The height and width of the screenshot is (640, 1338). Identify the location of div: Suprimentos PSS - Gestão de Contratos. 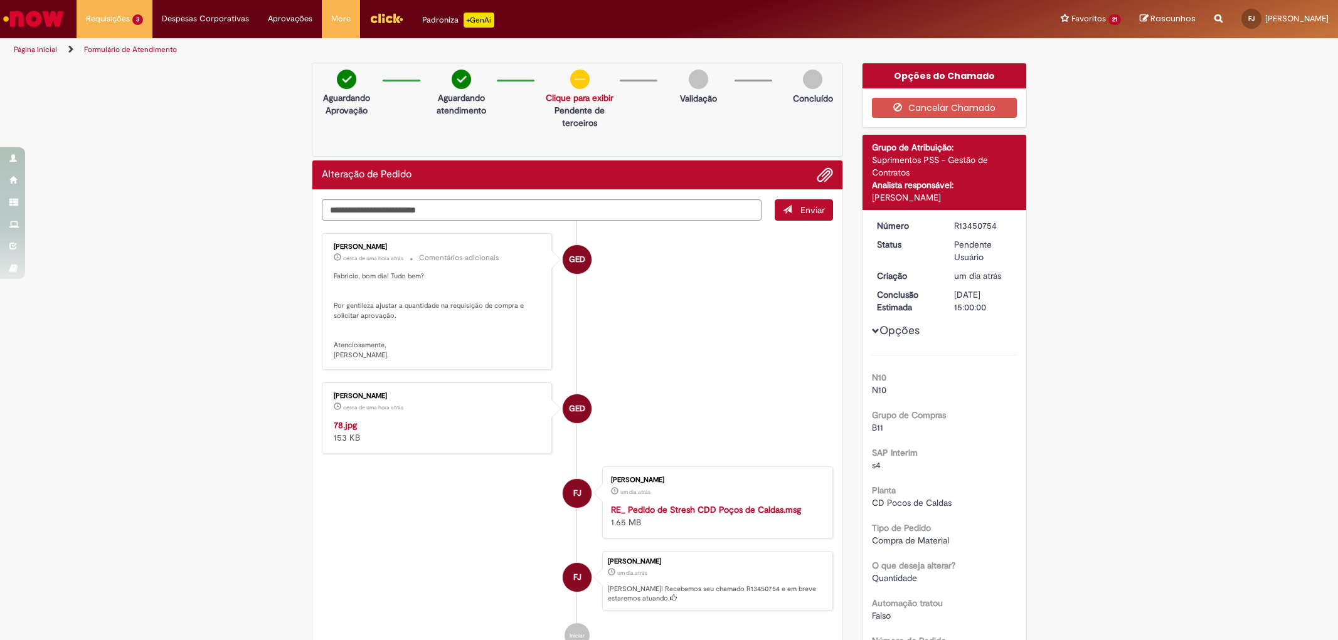
(944, 166).